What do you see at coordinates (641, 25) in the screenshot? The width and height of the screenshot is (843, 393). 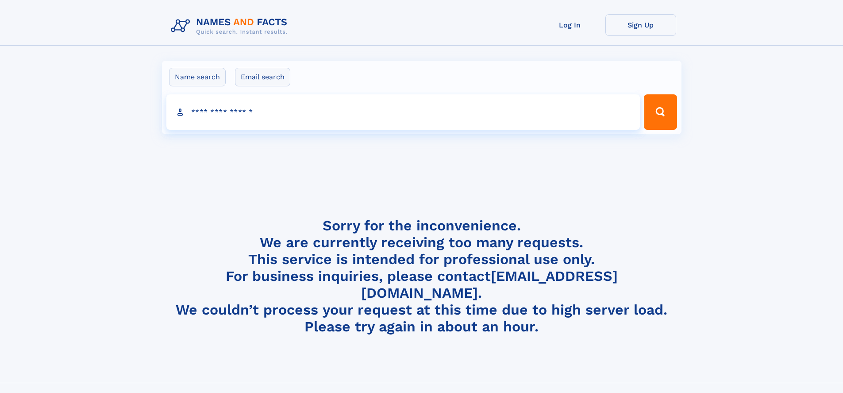 I see `a: Sign Up` at bounding box center [641, 25].